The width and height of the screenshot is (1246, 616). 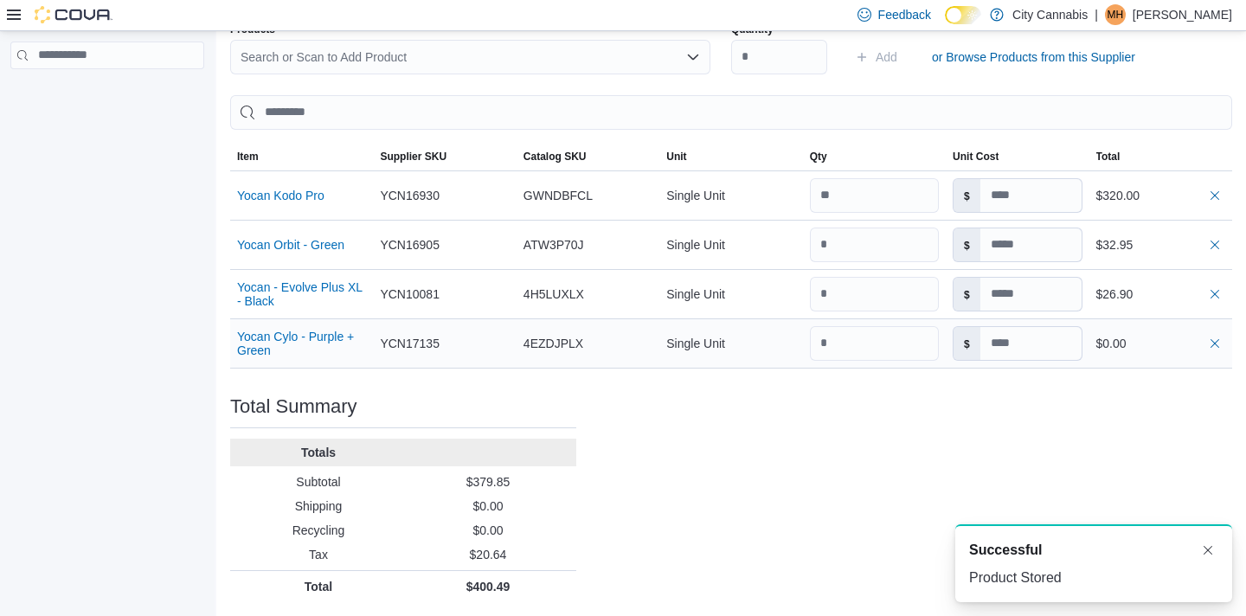 What do you see at coordinates (301, 157) in the screenshot?
I see `button: Item` at bounding box center [301, 157].